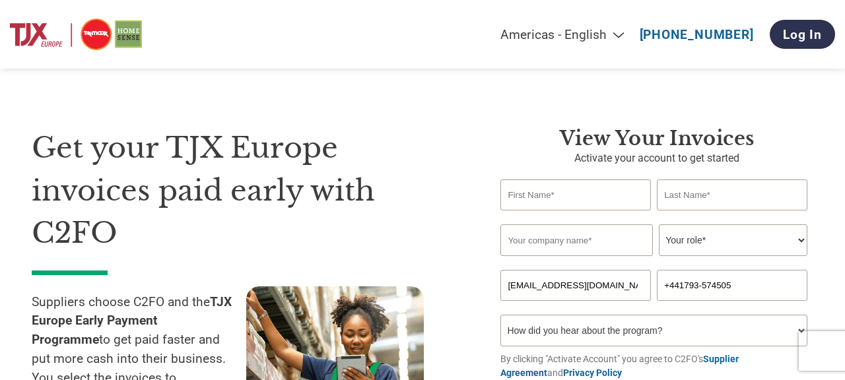 The width and height of the screenshot is (845, 380). I want to click on input: Invalid Email format, so click(575, 285).